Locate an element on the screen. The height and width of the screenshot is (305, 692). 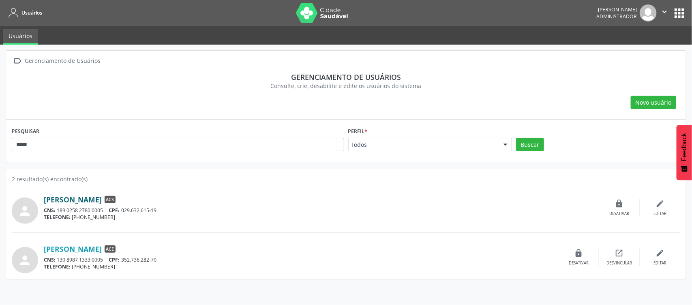
i: open_in_new is located at coordinates (619, 253).